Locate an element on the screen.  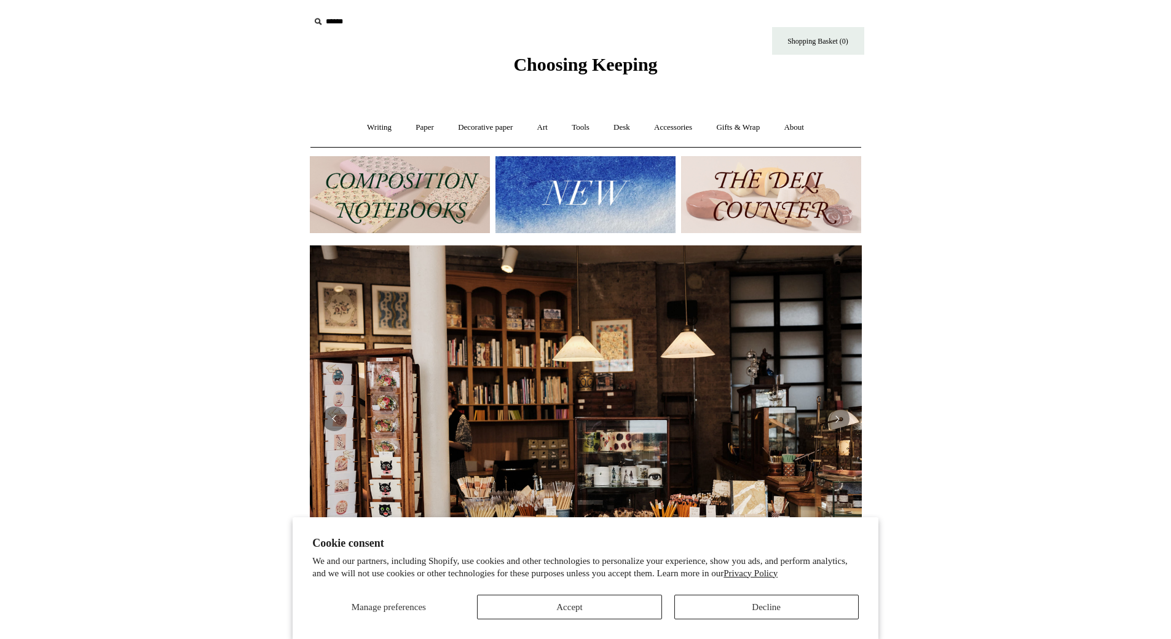
img: 20250131 INSIDE OF THE SHOP.jpg__PID:b9484a69-a10a-4bde-9e8d-1408d3d5e6ad is located at coordinates (586, 419).